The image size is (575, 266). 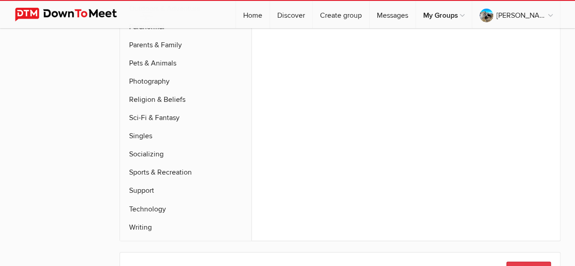 I want to click on a: Sports & Recreation, so click(x=186, y=172).